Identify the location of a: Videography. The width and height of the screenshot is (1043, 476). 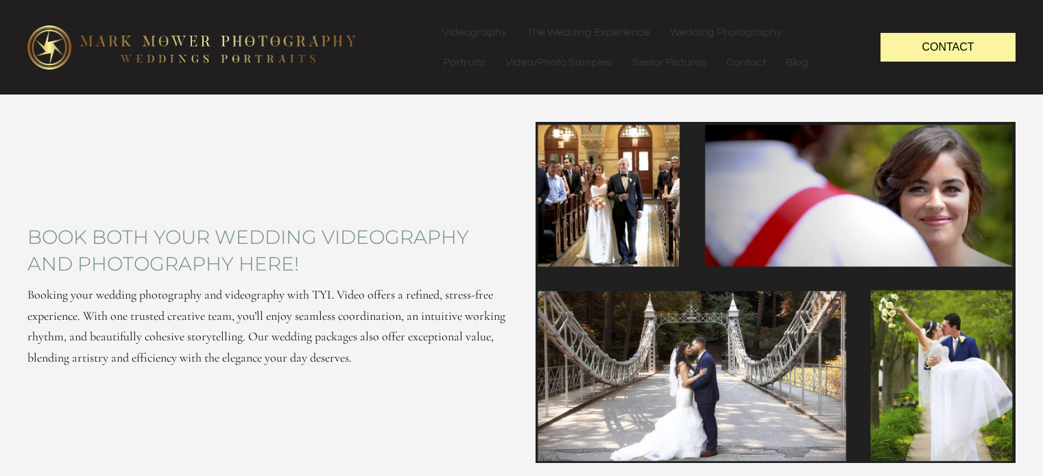
(474, 32).